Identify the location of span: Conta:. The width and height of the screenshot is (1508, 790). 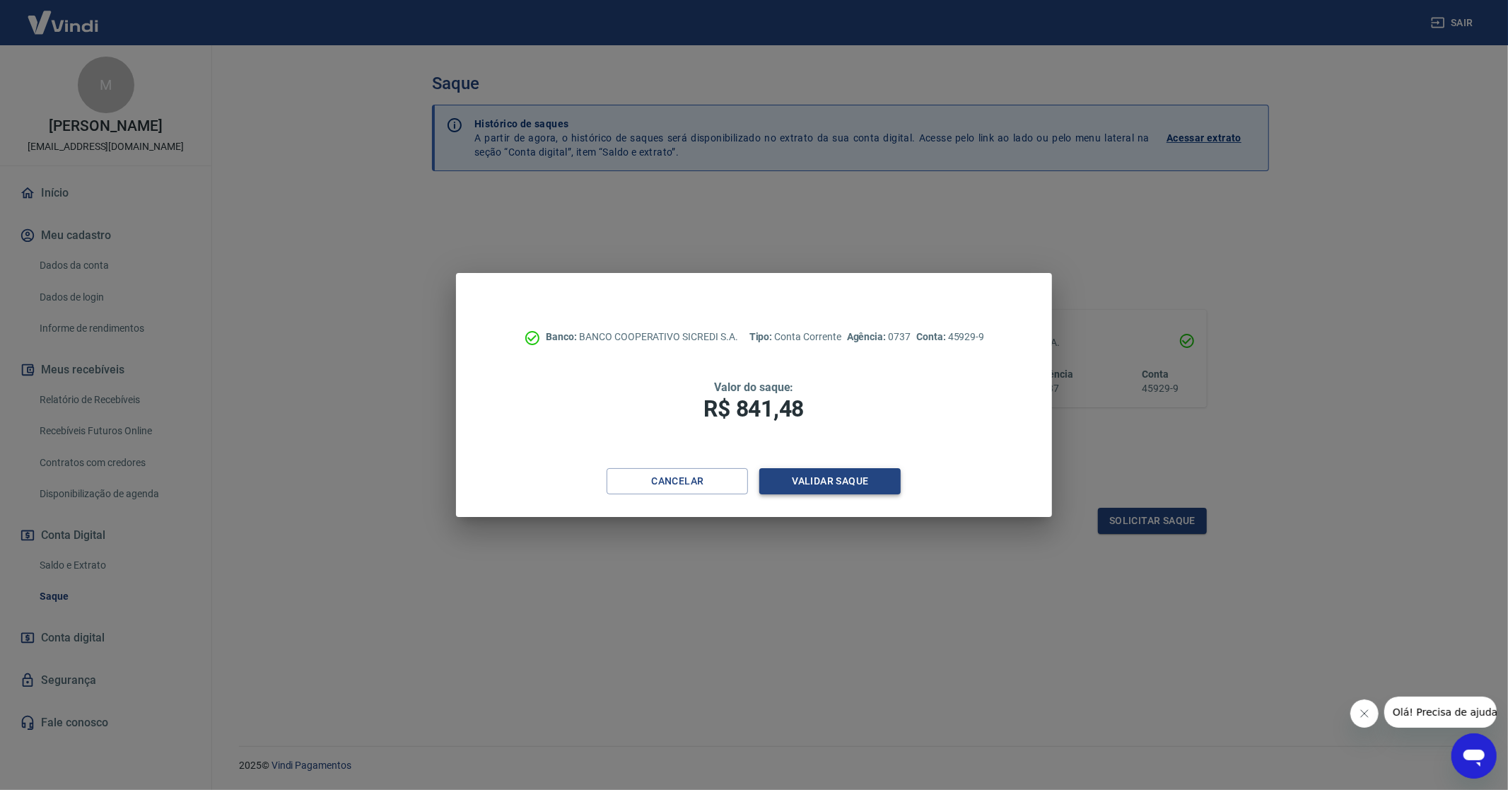
(932, 336).